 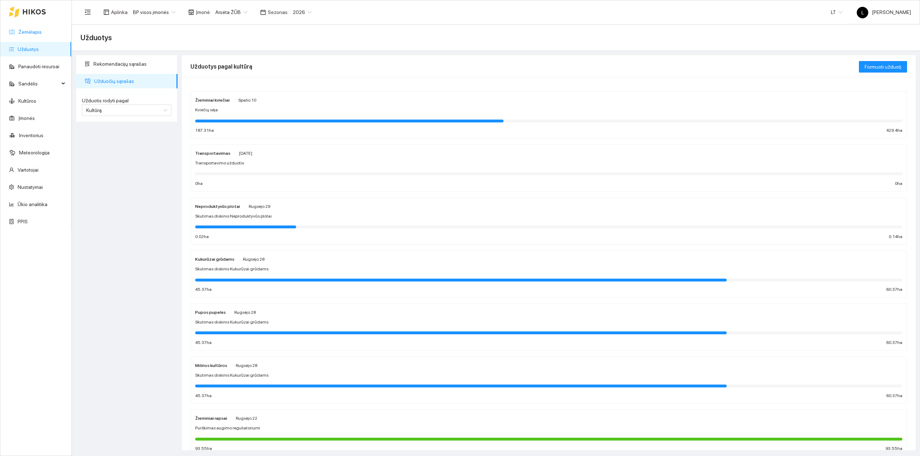 I want to click on a: Užduotys, so click(x=28, y=49).